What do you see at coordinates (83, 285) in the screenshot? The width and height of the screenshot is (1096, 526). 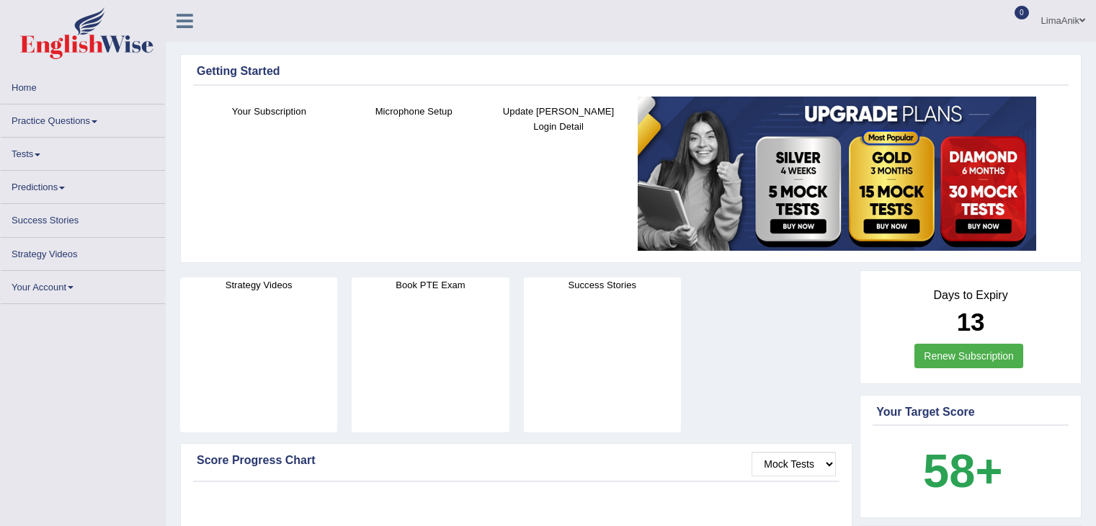 I see `a: Your Account` at bounding box center [83, 285].